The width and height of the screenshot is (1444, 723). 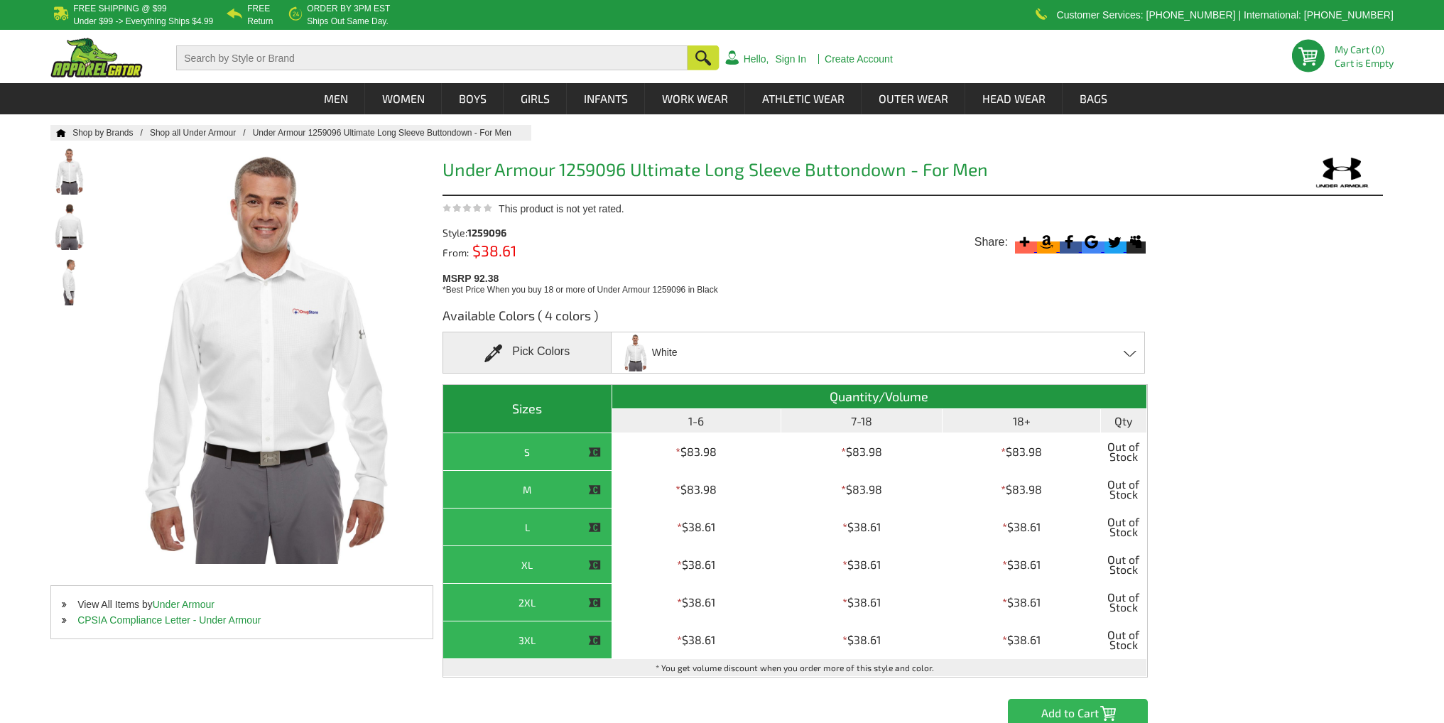 What do you see at coordinates (527, 565) in the screenshot?
I see `div: XL` at bounding box center [527, 565].